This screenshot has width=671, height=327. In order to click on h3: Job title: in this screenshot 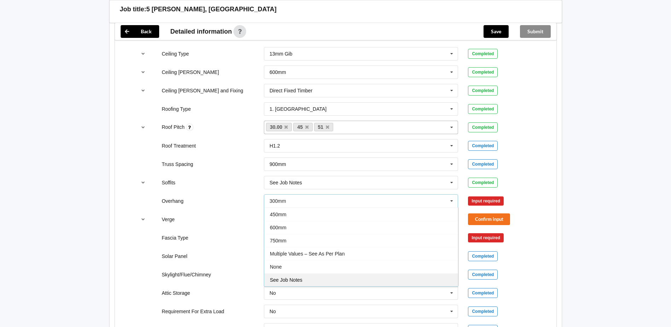, I will do `click(133, 9)`.